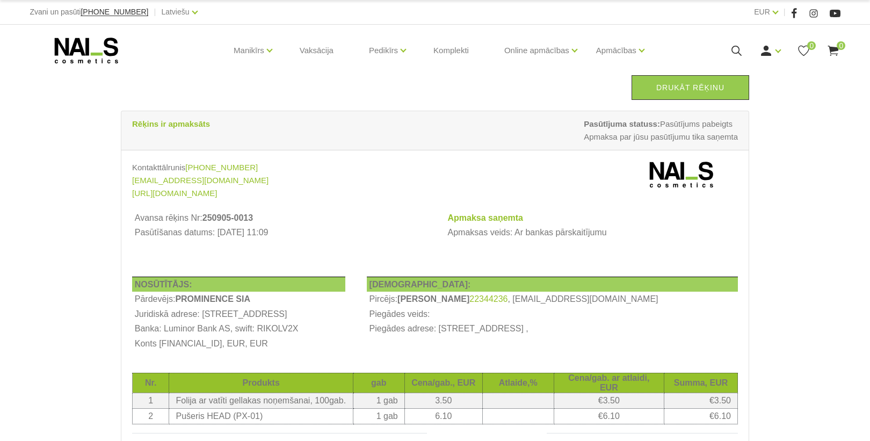 This screenshot has width=870, height=441. Describe the element at coordinates (609, 383) in the screenshot. I see `th: Cena/gab. ar atlaidi, EUR` at that location.